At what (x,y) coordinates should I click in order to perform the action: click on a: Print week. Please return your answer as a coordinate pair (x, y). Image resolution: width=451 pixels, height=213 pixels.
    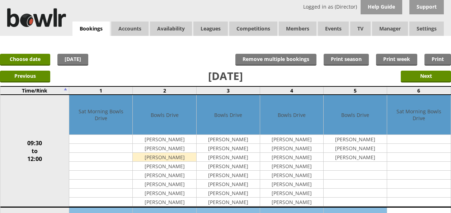
    Looking at the image, I should click on (397, 60).